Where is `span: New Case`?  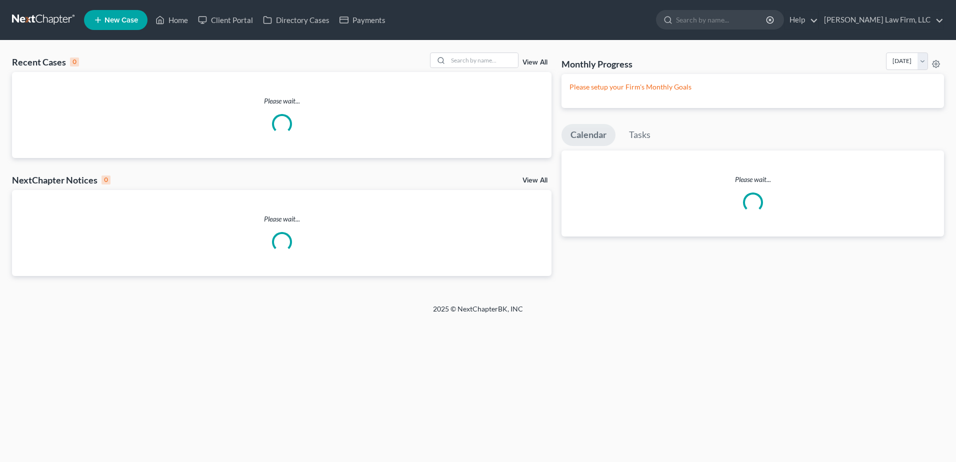
span: New Case is located at coordinates (121, 20).